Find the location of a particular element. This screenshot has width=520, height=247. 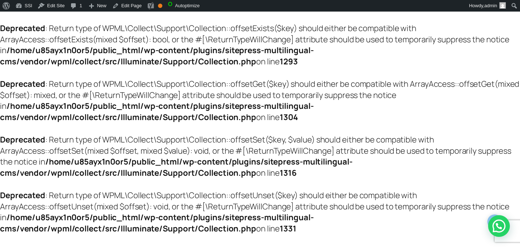

b: 1331 is located at coordinates (288, 229).